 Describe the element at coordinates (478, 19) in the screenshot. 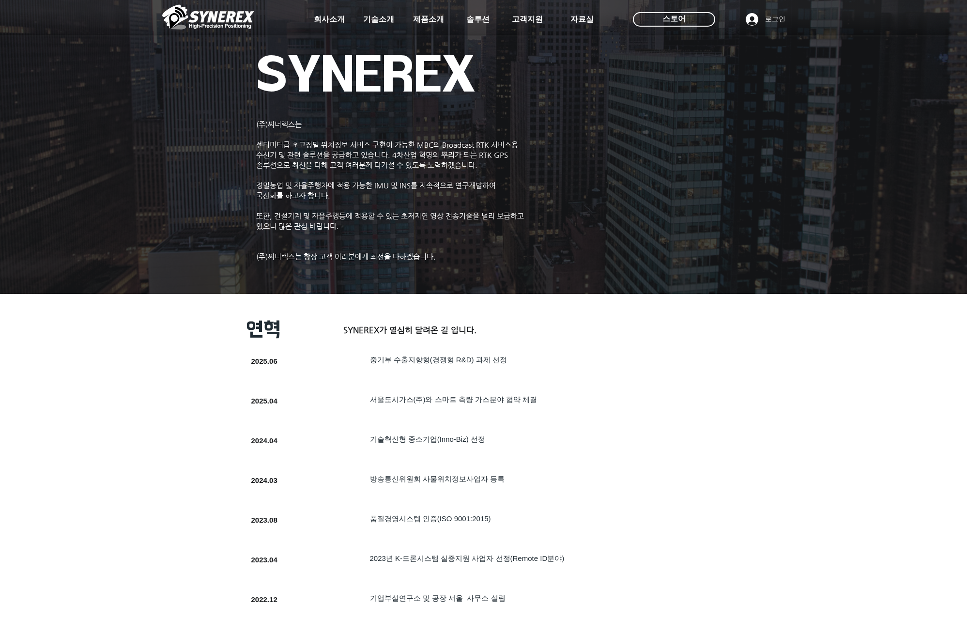

I see `a: 솔루션` at that location.